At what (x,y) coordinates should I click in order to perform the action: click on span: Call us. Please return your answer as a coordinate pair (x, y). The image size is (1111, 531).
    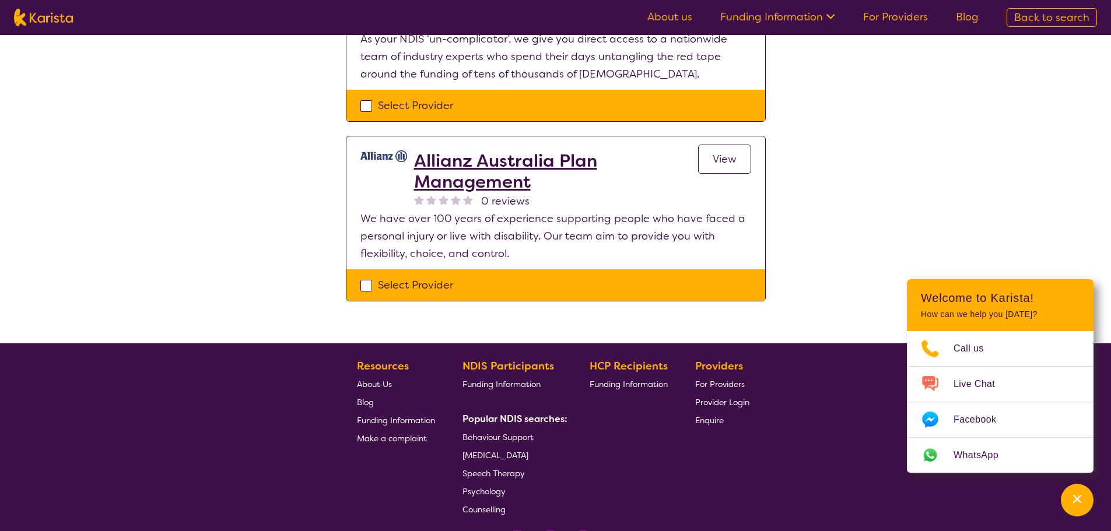
    Looking at the image, I should click on (976, 349).